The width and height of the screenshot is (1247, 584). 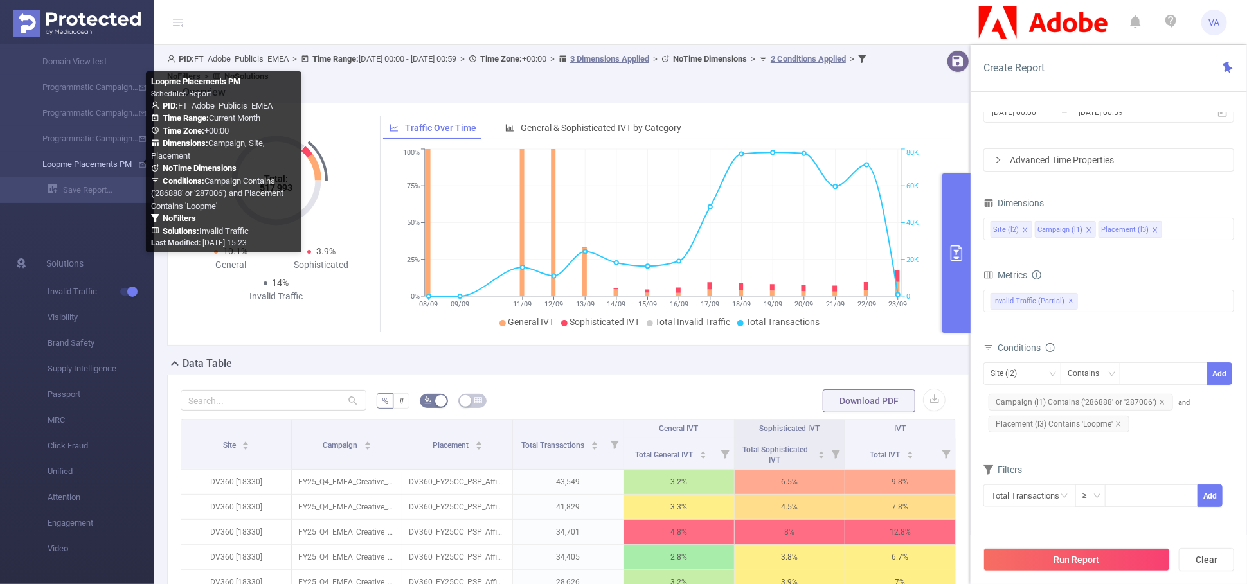 What do you see at coordinates (865, 304) in the screenshot?
I see `tspan: 22/09` at bounding box center [865, 304].